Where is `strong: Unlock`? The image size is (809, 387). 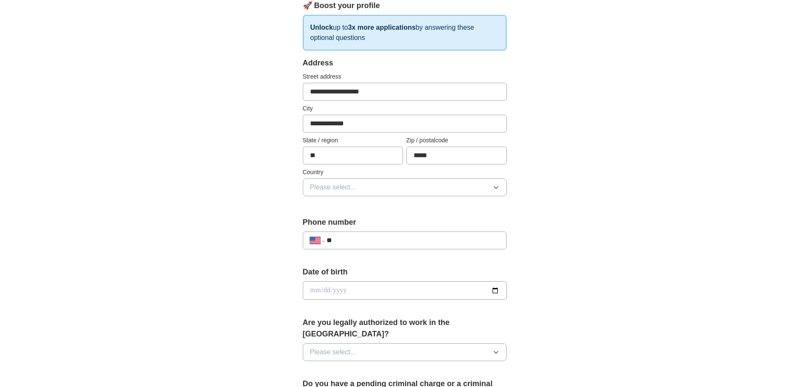
strong: Unlock is located at coordinates (321, 27).